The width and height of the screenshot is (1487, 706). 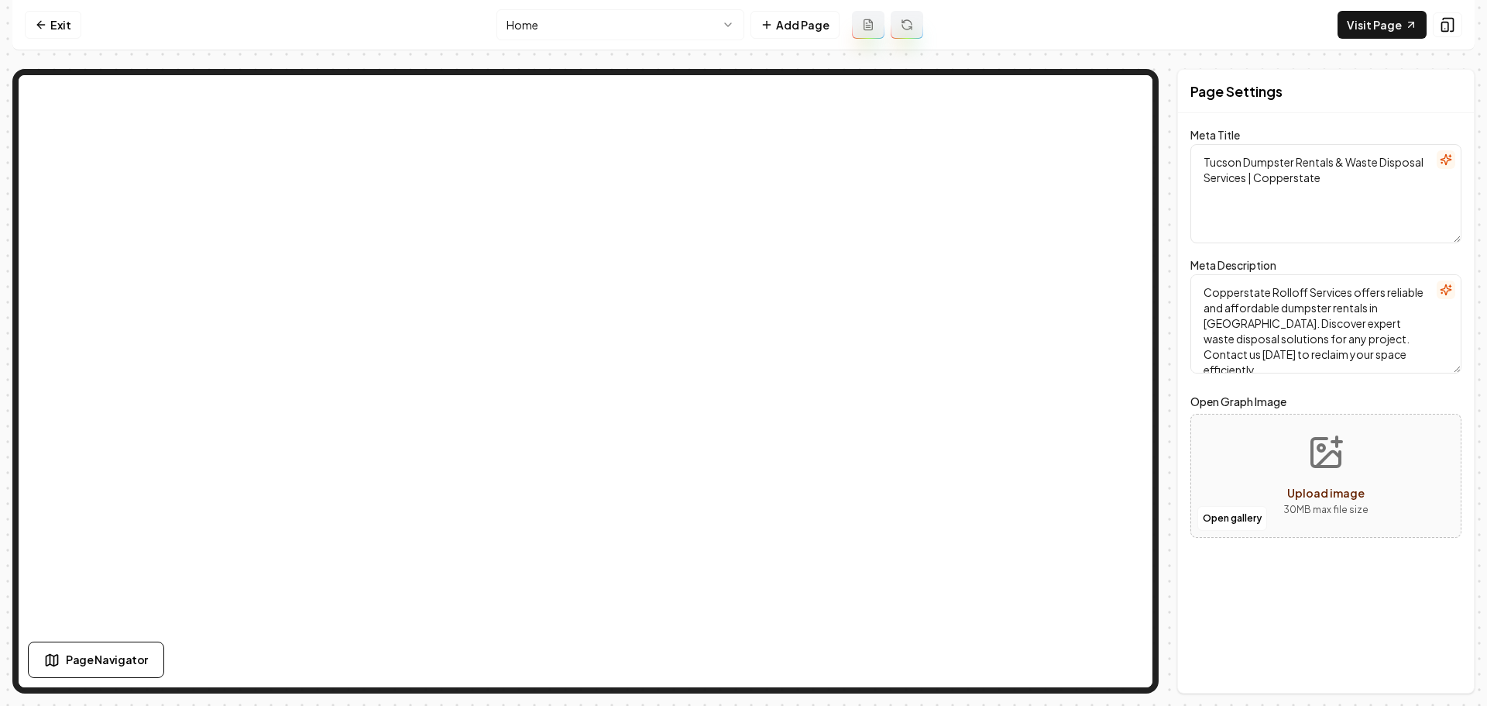 What do you see at coordinates (1326, 510) in the screenshot?
I see `p: 30 MB max file size` at bounding box center [1326, 510].